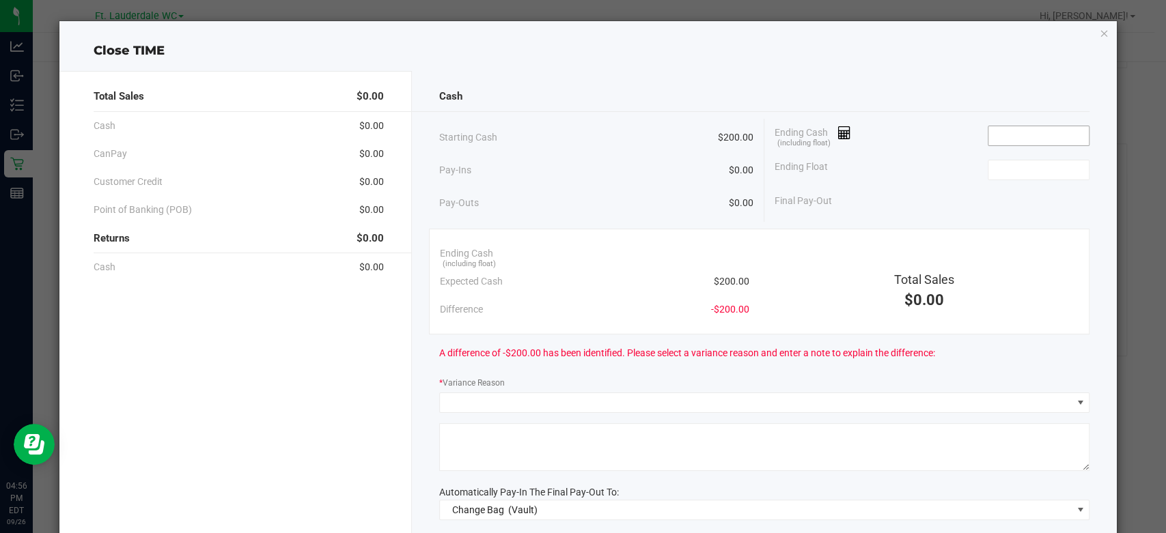 Image resolution: width=1166 pixels, height=533 pixels. Describe the element at coordinates (238, 238) in the screenshot. I see `div: Returns` at that location.